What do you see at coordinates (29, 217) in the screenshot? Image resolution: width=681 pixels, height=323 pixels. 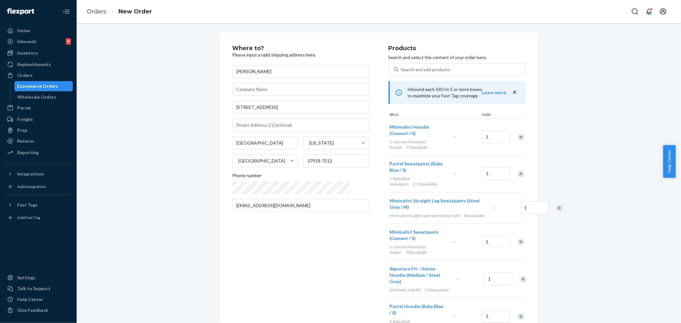 I see `div: Add Fast Tag` at bounding box center [29, 217].